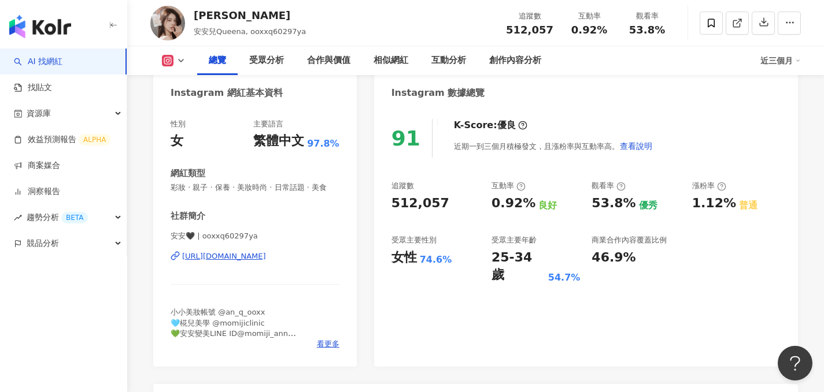  Describe the element at coordinates (255, 188) in the screenshot. I see `span: 彩妝 · 親子 · 保養 · 美妝時尚 · 日常話題 · 美食` at that location.